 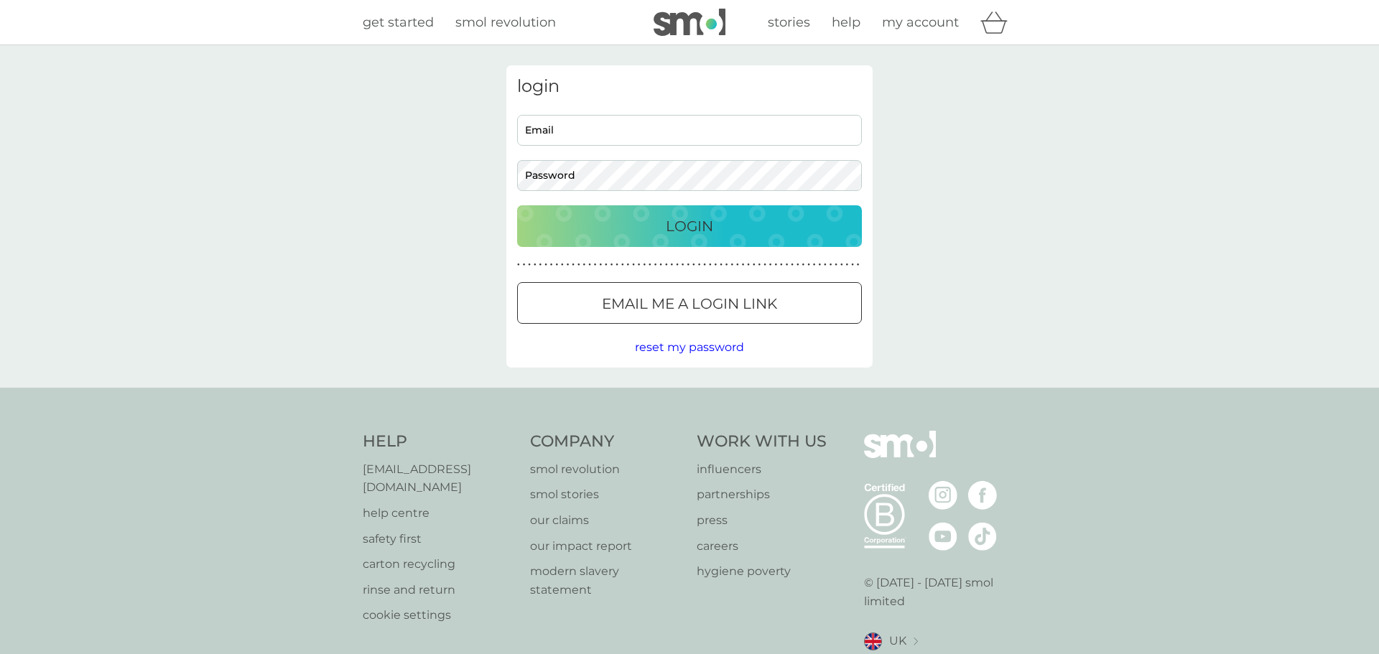 What do you see at coordinates (982, 536) in the screenshot?
I see `img: visit the smol Tiktok page` at bounding box center [982, 536].